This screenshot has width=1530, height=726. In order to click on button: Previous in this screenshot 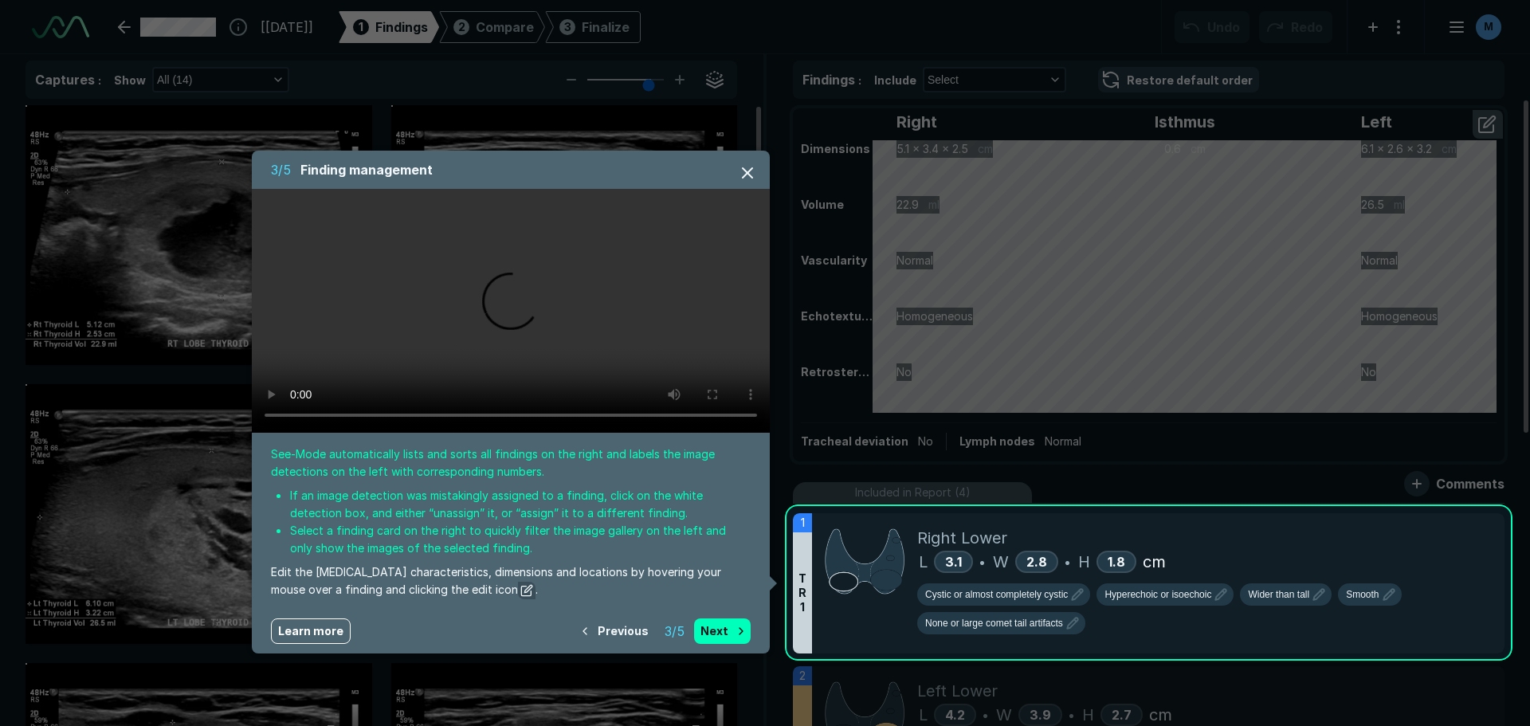, I will do `click(615, 631)`.